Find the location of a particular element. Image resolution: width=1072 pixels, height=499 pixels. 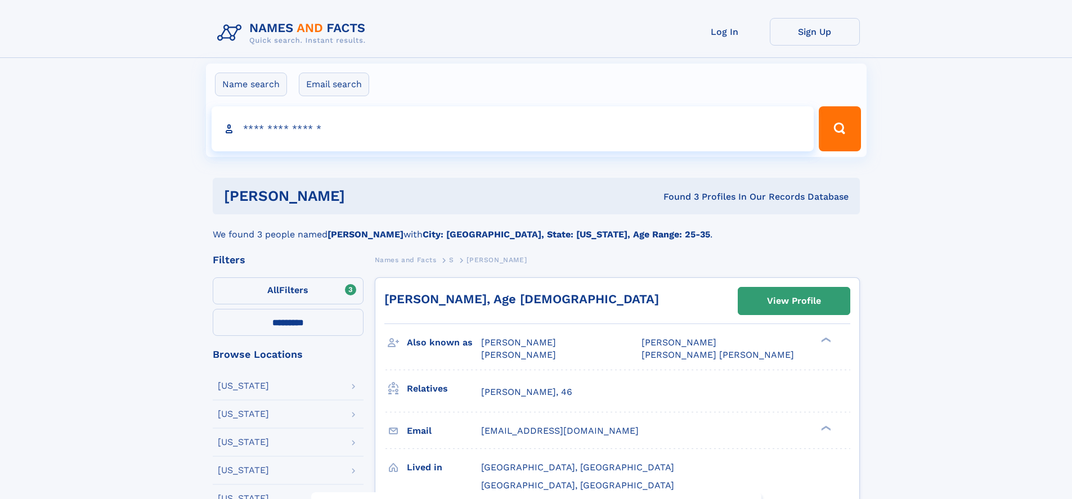

a: S is located at coordinates (451, 259).